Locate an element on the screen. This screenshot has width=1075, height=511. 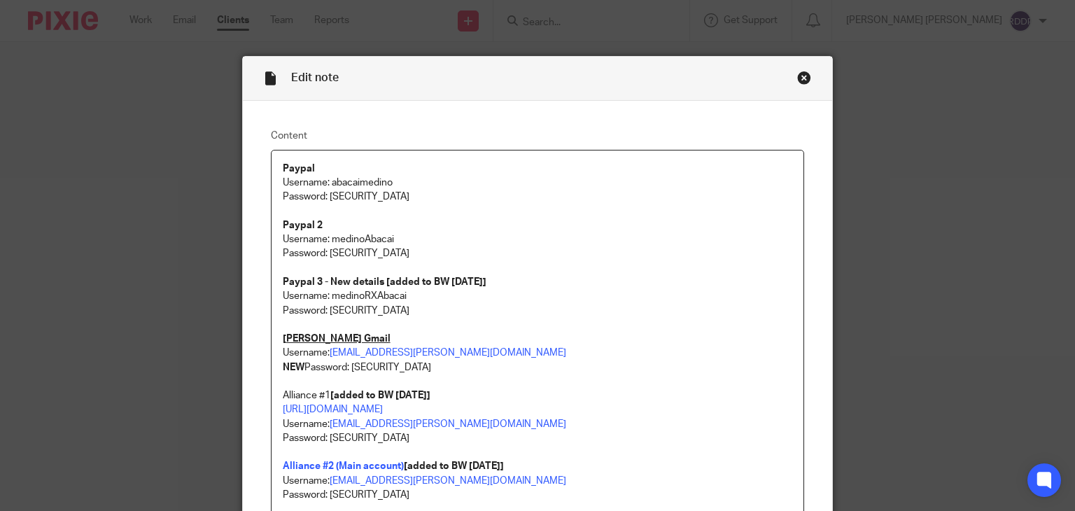
p: Username: medinoRXAbacai is located at coordinates (537, 296).